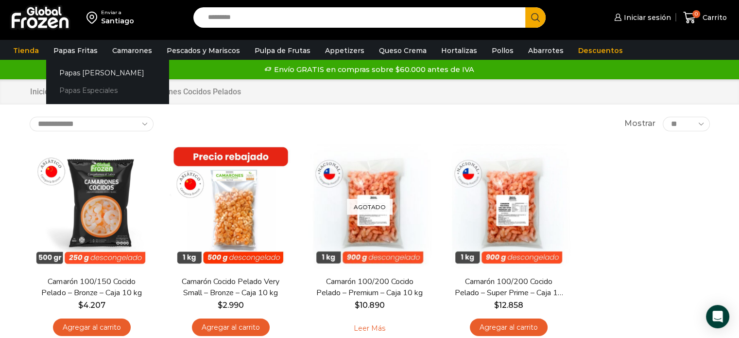 The width and height of the screenshot is (739, 338). Describe the element at coordinates (508, 327) in the screenshot. I see `a: Agregar al carrito: “Camarón 100/200 Cocido Pelado - Super Prime - Caja 10 kg”` at that location.